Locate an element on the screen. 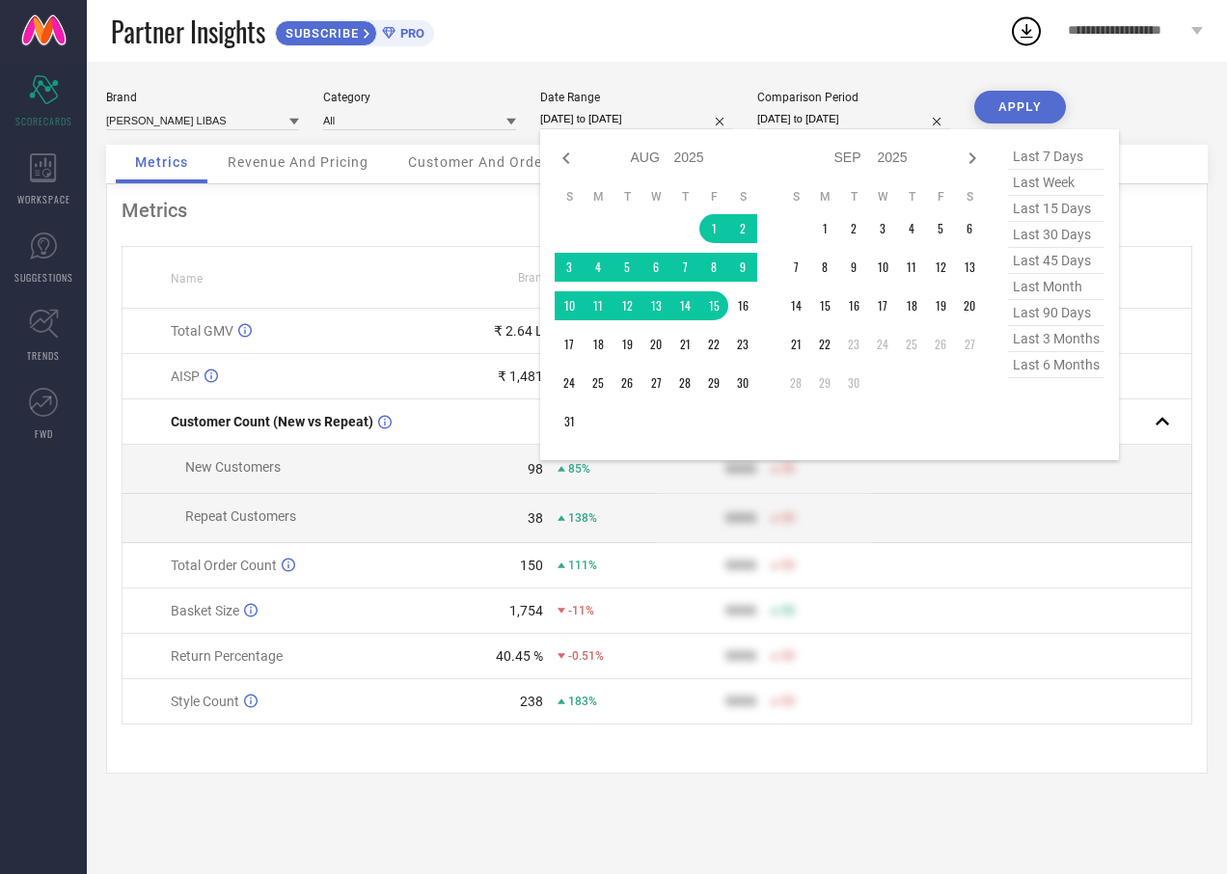 The image size is (1227, 874). span: SCORECARDS is located at coordinates (43, 121).